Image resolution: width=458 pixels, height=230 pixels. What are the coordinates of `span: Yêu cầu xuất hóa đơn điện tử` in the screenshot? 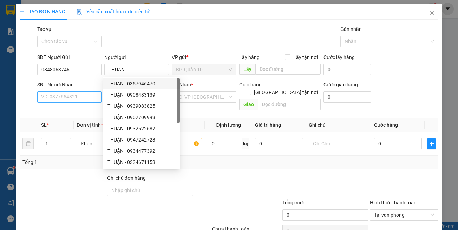 It's located at (113, 12).